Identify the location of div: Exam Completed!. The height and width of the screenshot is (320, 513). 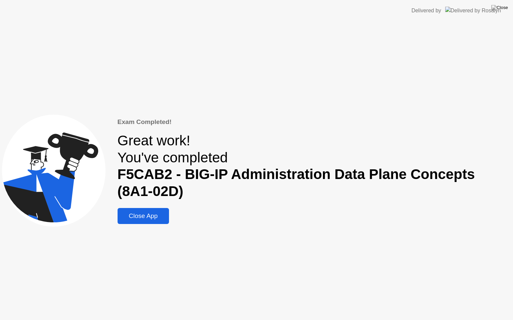
(314, 122).